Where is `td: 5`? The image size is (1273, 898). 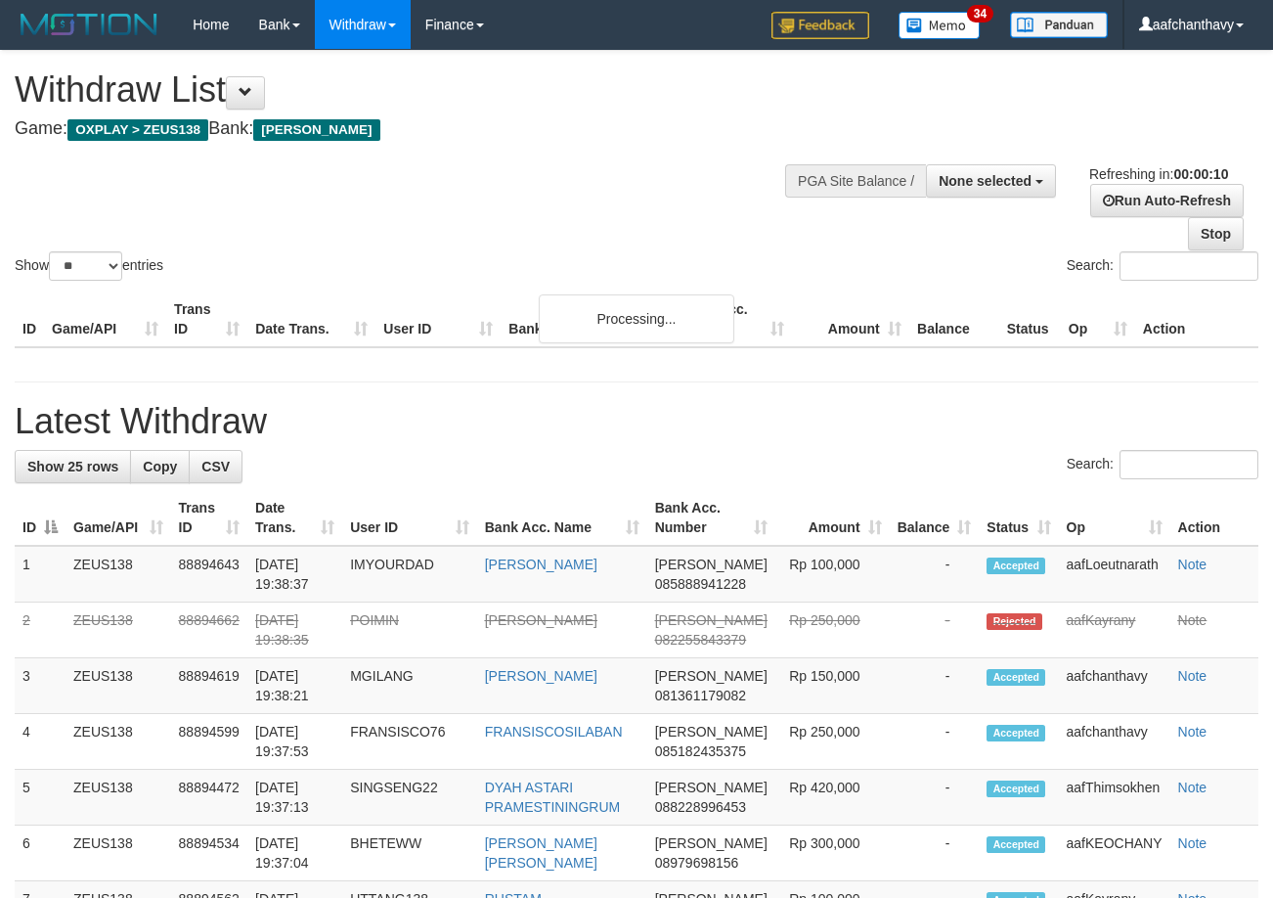
td: 5 is located at coordinates (40, 797).